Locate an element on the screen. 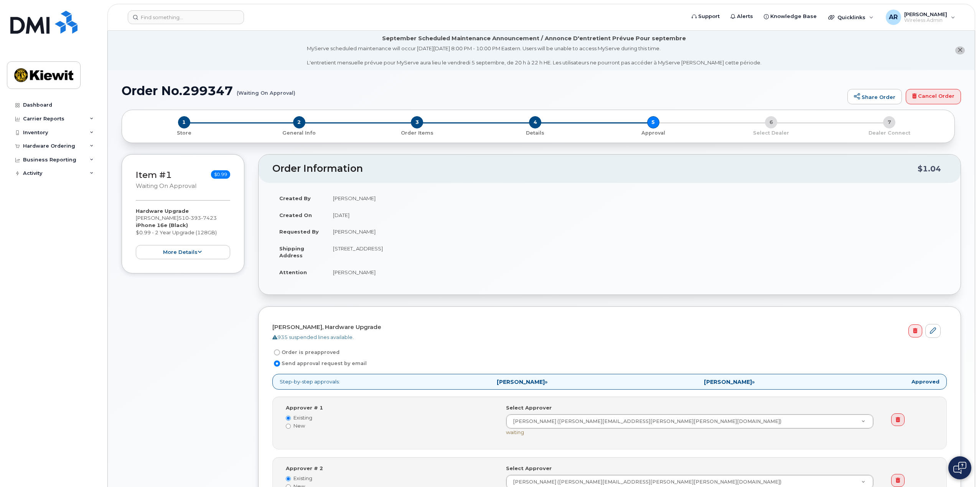 This screenshot has height=487, width=979. label: New is located at coordinates (390, 426).